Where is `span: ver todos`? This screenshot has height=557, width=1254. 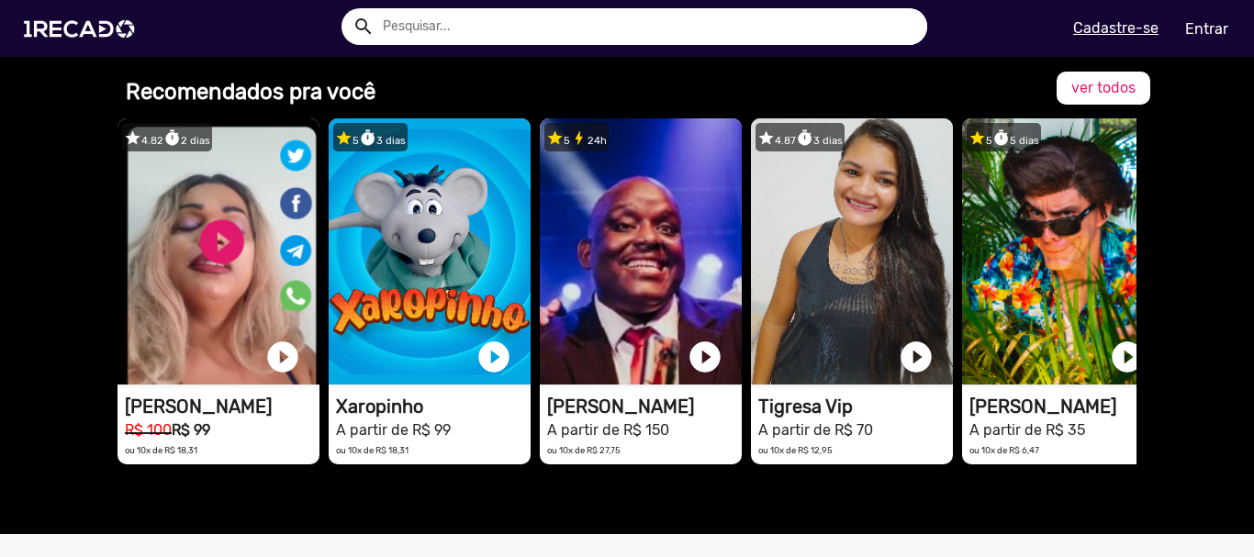 span: ver todos is located at coordinates (1104, 87).